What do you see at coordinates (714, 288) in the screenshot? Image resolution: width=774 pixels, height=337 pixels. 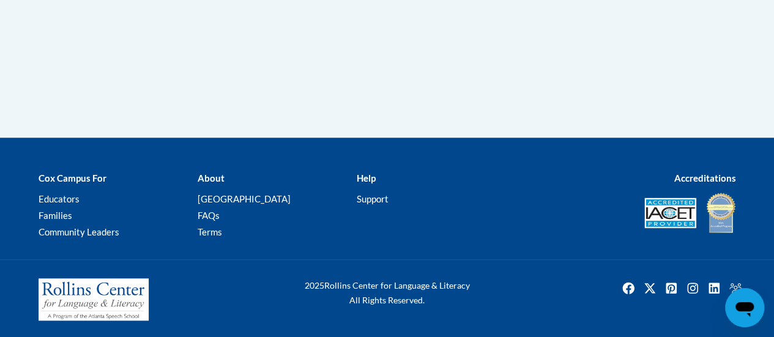 I see `a: Linkedin` at bounding box center [714, 288].